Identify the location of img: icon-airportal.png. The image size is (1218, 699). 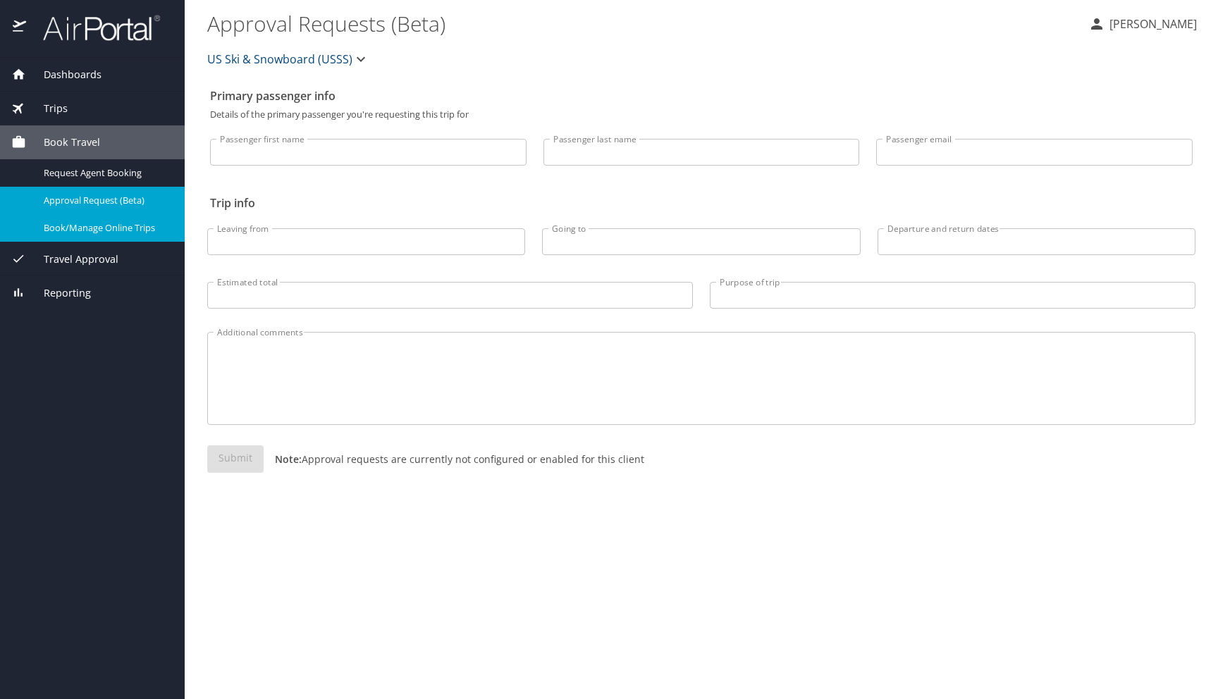
(20, 27).